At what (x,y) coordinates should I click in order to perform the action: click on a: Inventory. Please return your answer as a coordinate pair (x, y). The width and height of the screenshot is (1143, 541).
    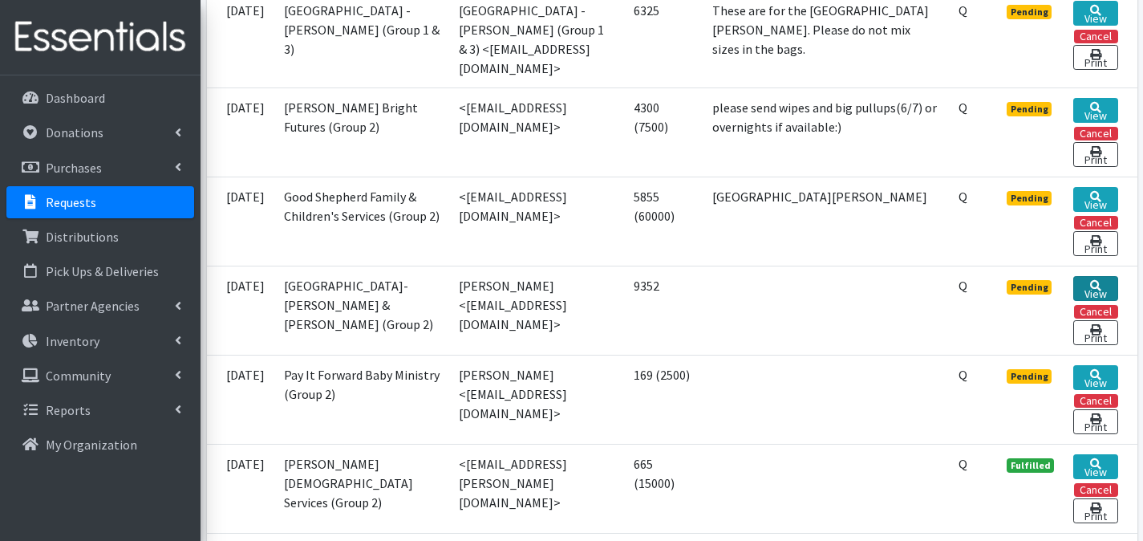
    Looking at the image, I should click on (100, 341).